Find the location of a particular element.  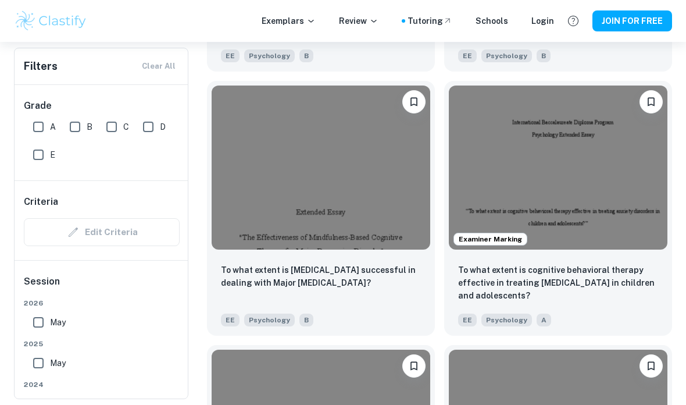

h6: Grade is located at coordinates (102, 106).